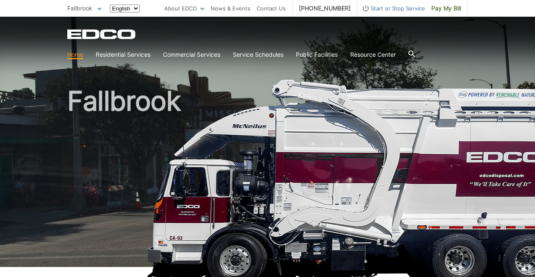 This screenshot has width=535, height=277. Describe the element at coordinates (123, 55) in the screenshot. I see `a: Residential Services` at that location.